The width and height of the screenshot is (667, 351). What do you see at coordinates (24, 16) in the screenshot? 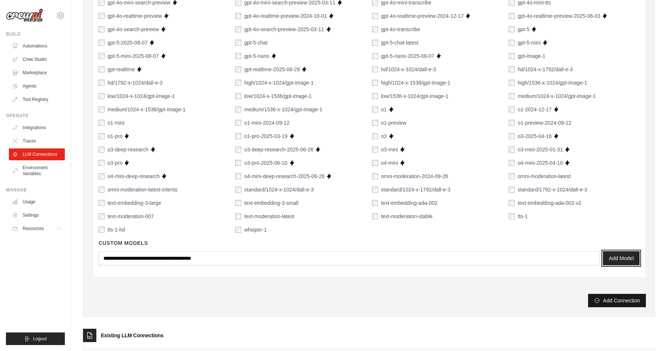
I see `img: Logo` at bounding box center [24, 16].